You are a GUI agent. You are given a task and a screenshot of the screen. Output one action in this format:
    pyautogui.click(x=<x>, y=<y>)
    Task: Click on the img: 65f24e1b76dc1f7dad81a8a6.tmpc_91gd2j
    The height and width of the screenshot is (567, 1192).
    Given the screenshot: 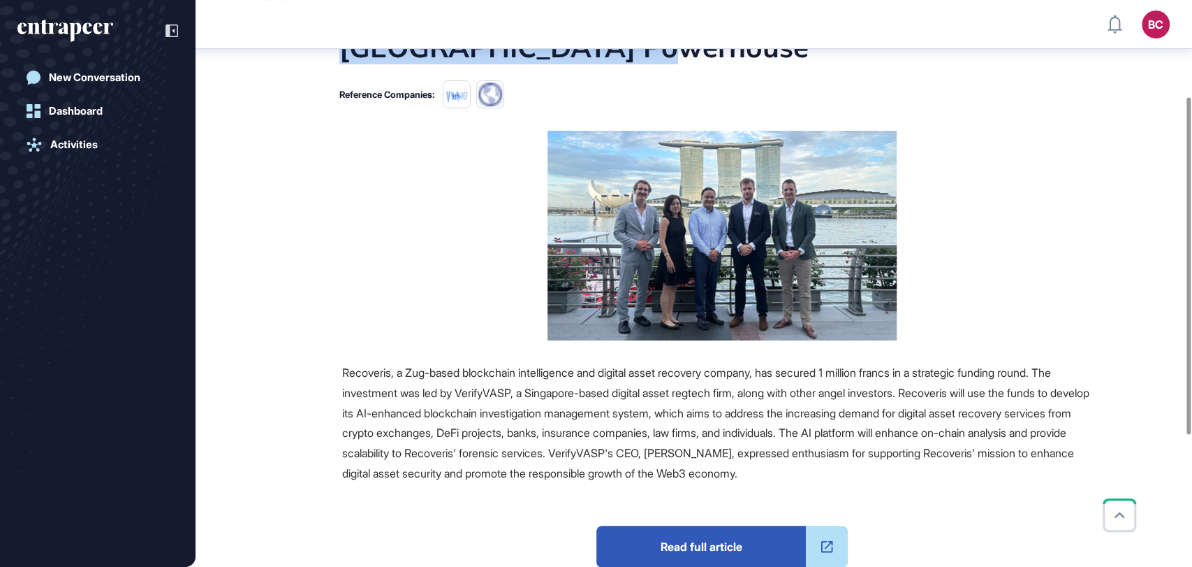 What is the action you would take?
    pyautogui.click(x=457, y=94)
    